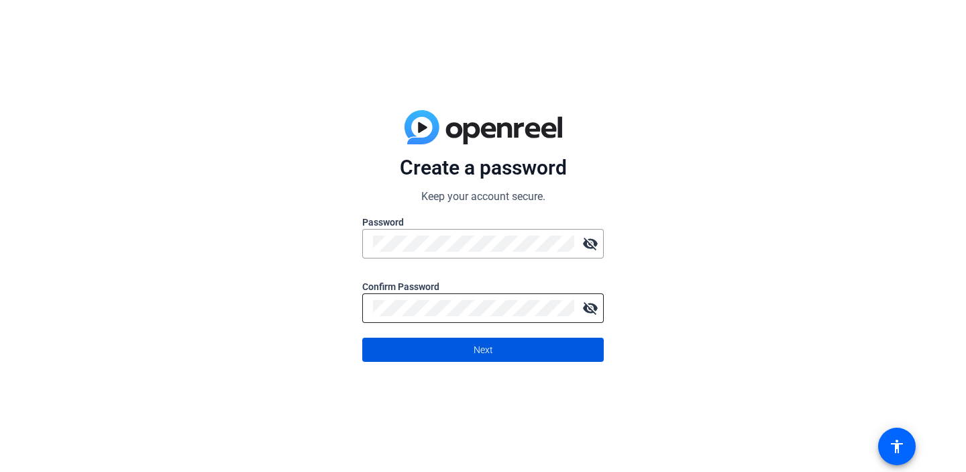  Describe the element at coordinates (483, 286) in the screenshot. I see `label: Confirm Password` at that location.